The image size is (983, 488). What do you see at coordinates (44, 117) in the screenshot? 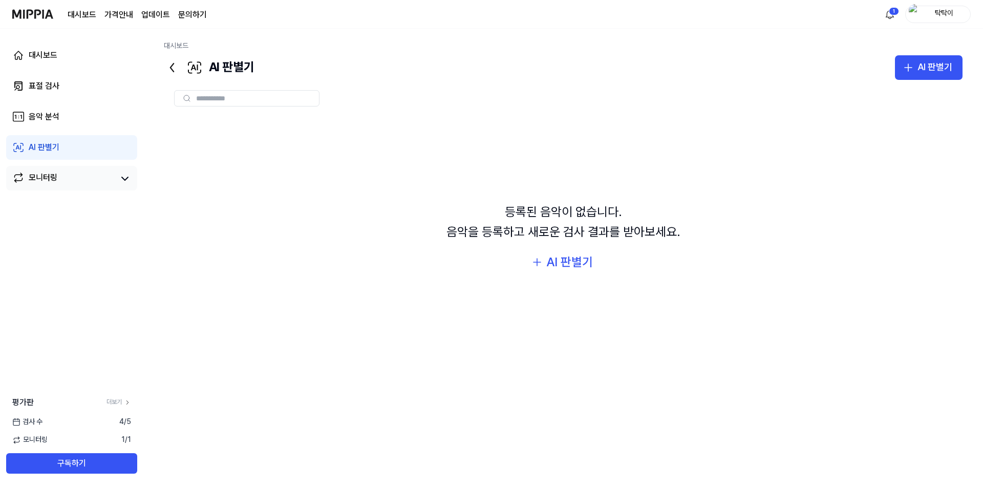
I see `div: 음악 분석` at bounding box center [44, 117].